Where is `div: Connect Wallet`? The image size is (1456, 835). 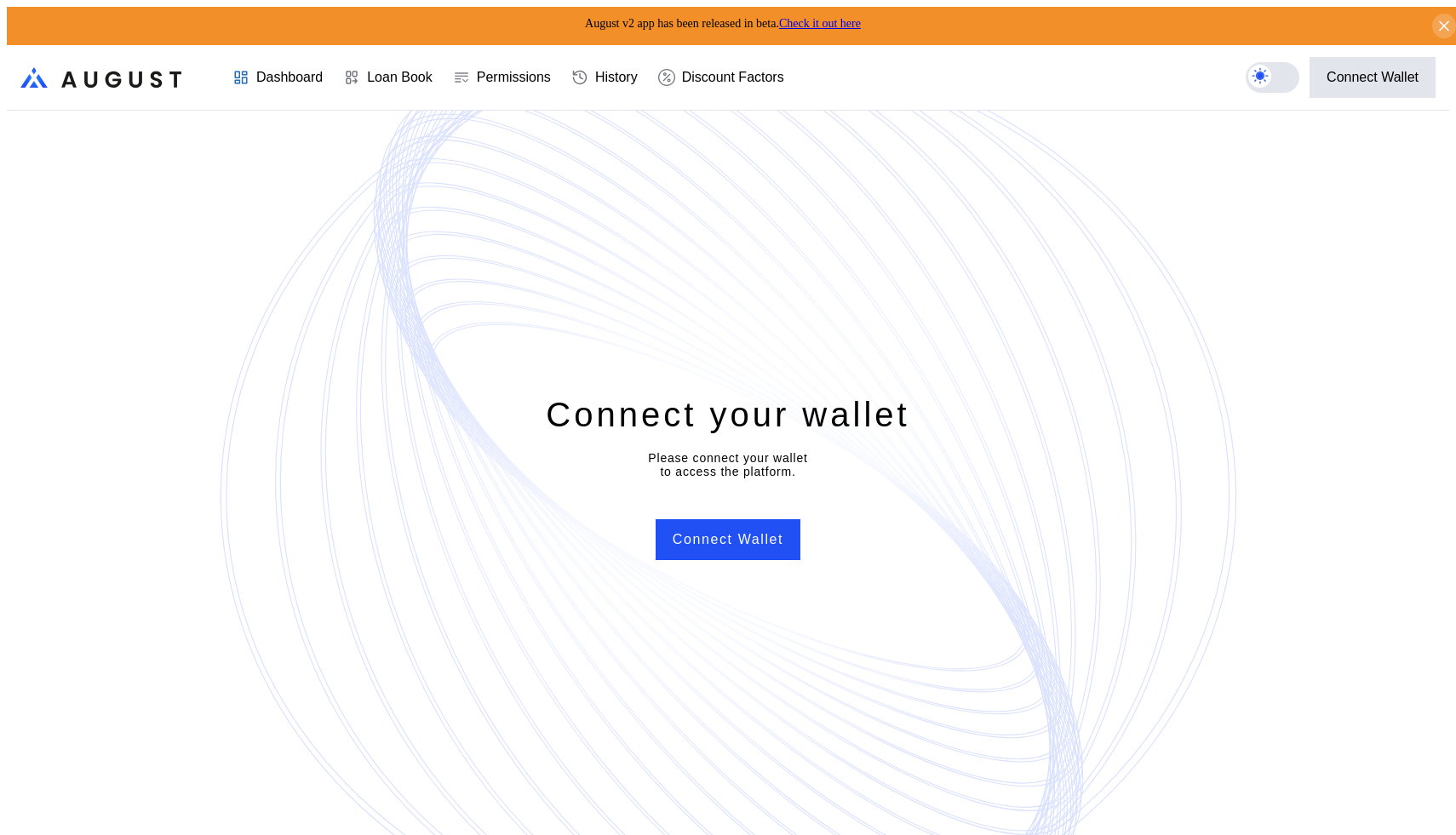 div: Connect Wallet is located at coordinates (1373, 78).